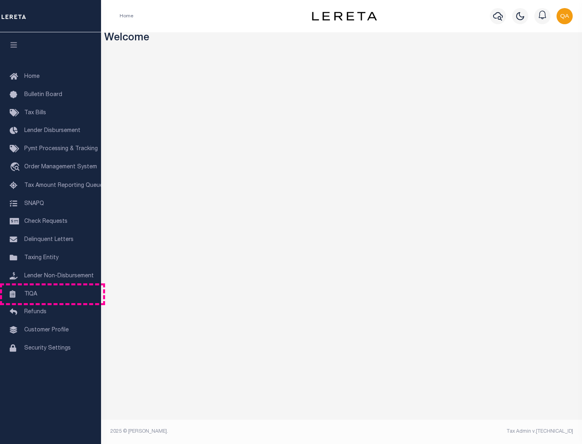  What do you see at coordinates (61, 167) in the screenshot?
I see `span: Order Management System` at bounding box center [61, 167].